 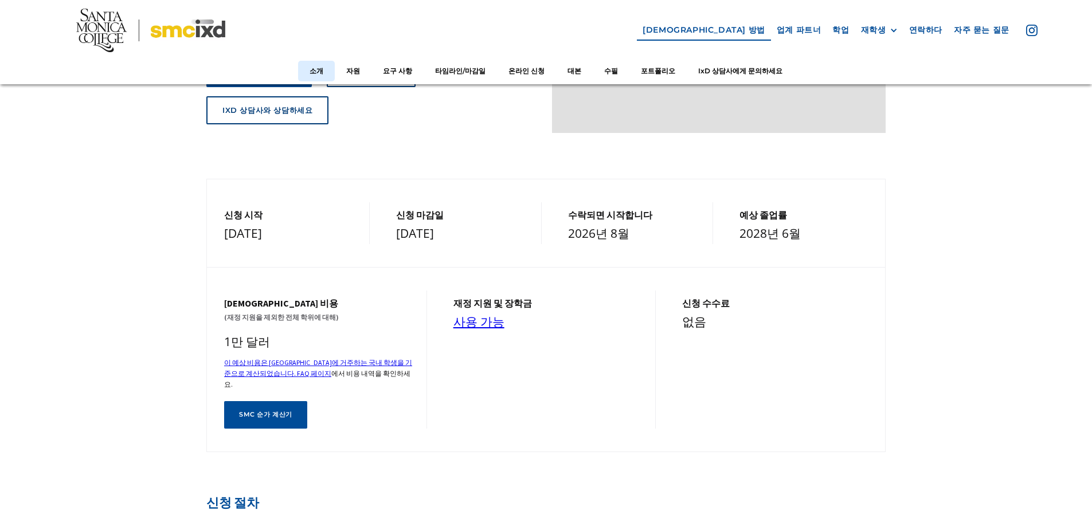 I want to click on font: 학업, so click(x=841, y=30).